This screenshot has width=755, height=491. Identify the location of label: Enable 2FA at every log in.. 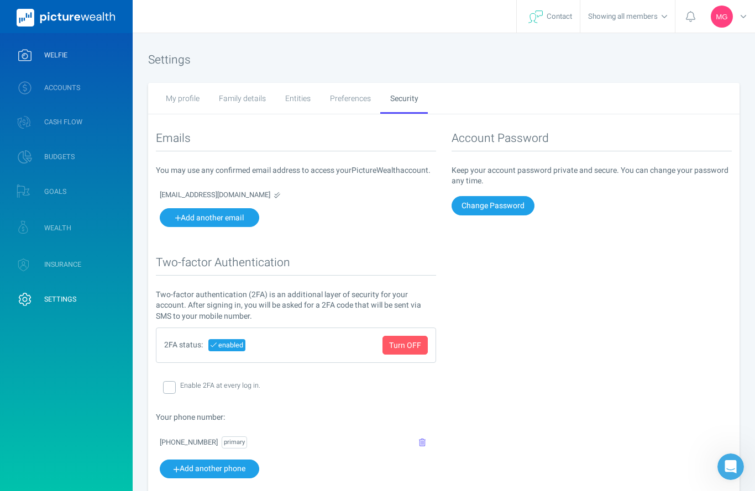
(304, 386).